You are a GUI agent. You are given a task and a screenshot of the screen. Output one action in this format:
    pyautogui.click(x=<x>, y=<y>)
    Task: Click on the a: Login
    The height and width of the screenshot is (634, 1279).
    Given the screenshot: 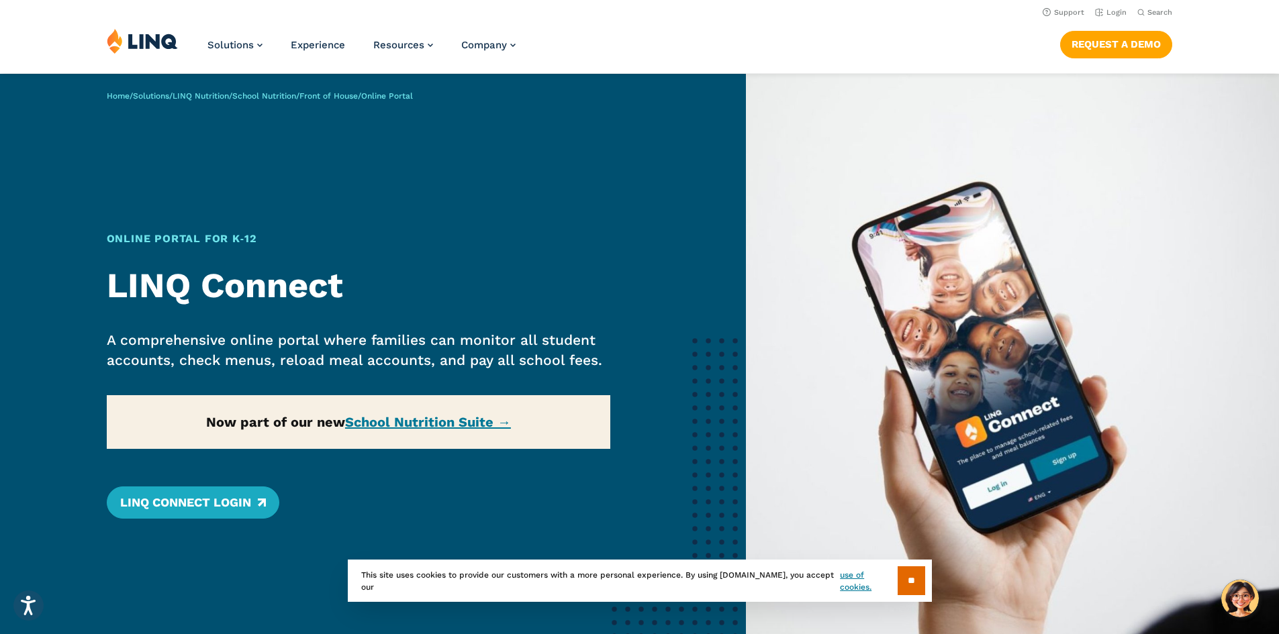 What is the action you would take?
    pyautogui.click(x=1110, y=12)
    